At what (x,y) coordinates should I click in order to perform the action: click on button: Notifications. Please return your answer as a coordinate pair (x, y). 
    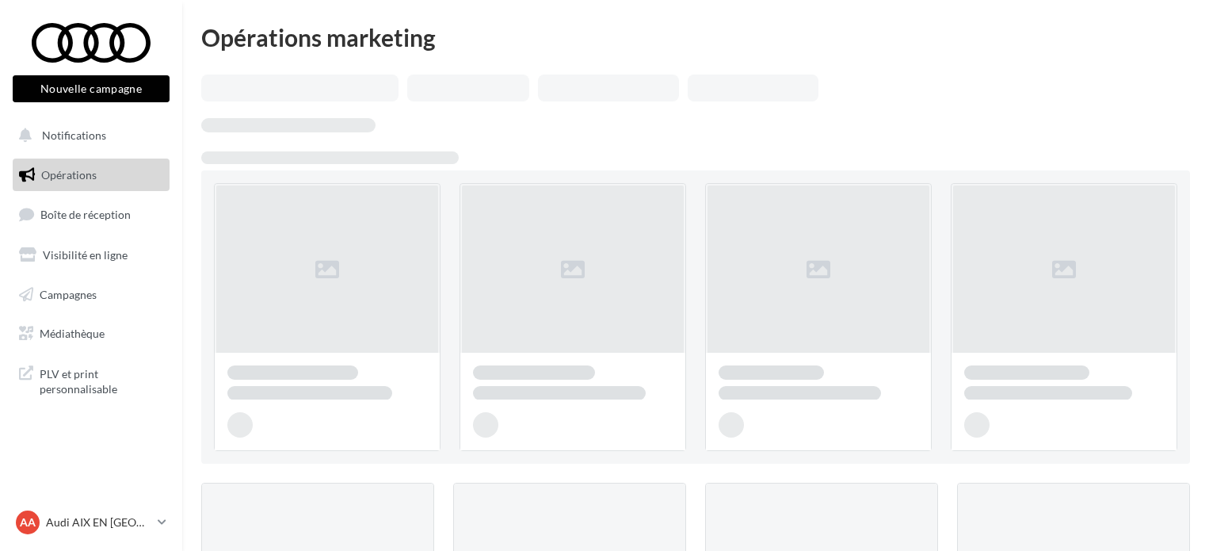
    Looking at the image, I should click on (88, 135).